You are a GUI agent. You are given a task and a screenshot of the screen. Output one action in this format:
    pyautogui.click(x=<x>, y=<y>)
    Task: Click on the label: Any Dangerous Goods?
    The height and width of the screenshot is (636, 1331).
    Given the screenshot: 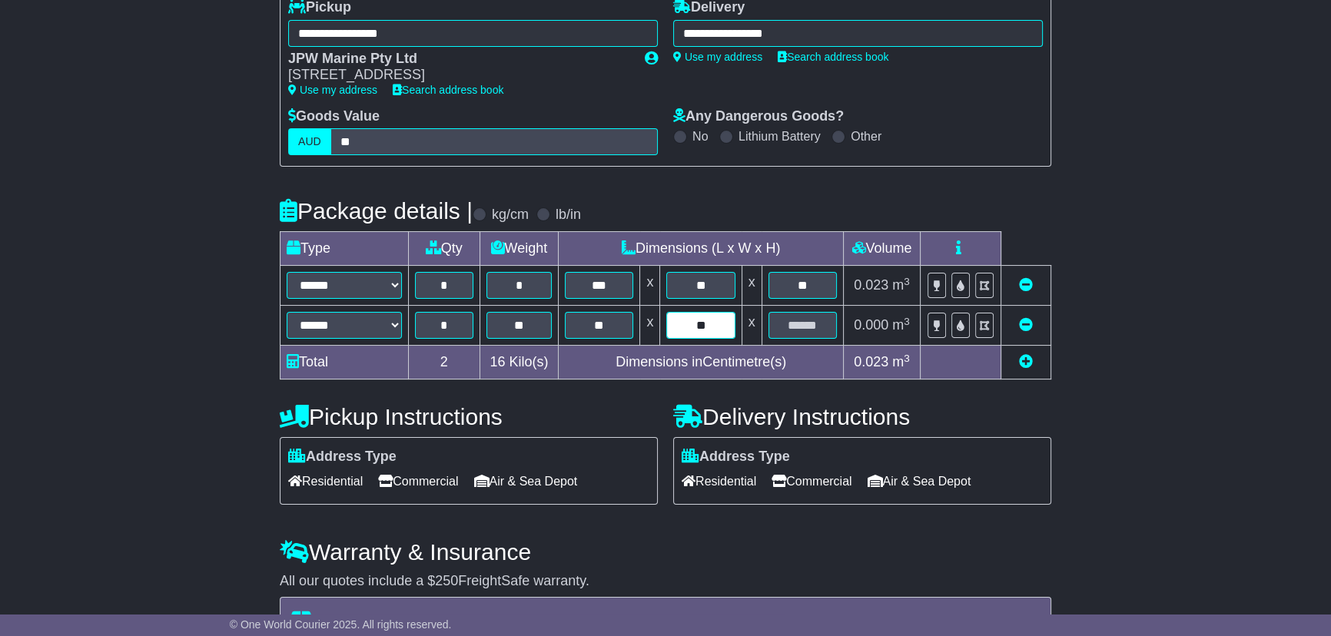 What is the action you would take?
    pyautogui.click(x=758, y=117)
    